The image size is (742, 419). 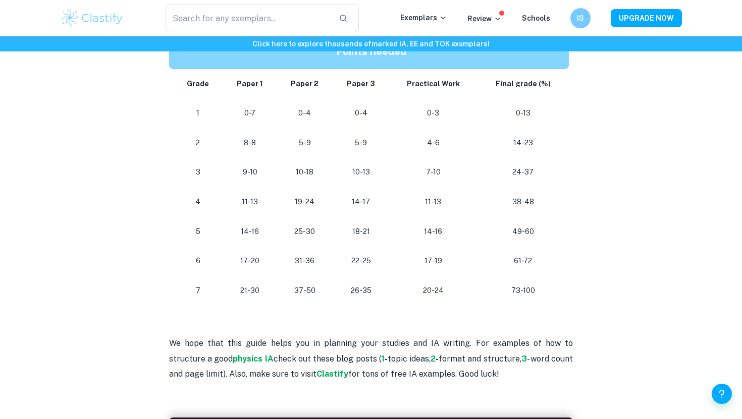 What do you see at coordinates (646, 18) in the screenshot?
I see `button: UPGRADE NOW` at bounding box center [646, 18].